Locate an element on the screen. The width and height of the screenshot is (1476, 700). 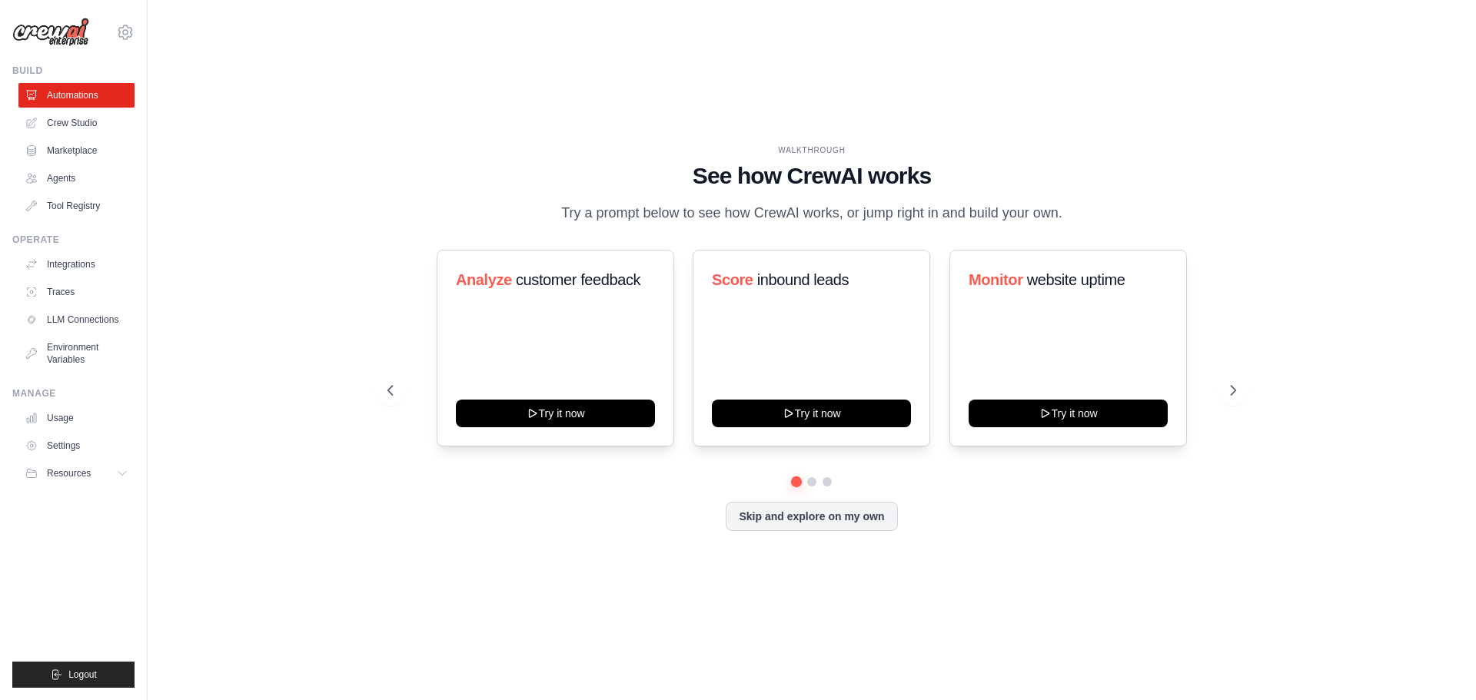
img: Logo is located at coordinates (51, 32).